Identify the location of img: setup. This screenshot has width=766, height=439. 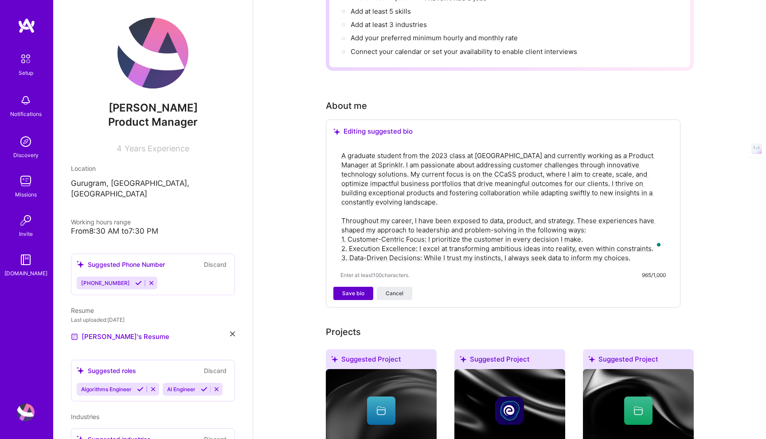
(26, 59).